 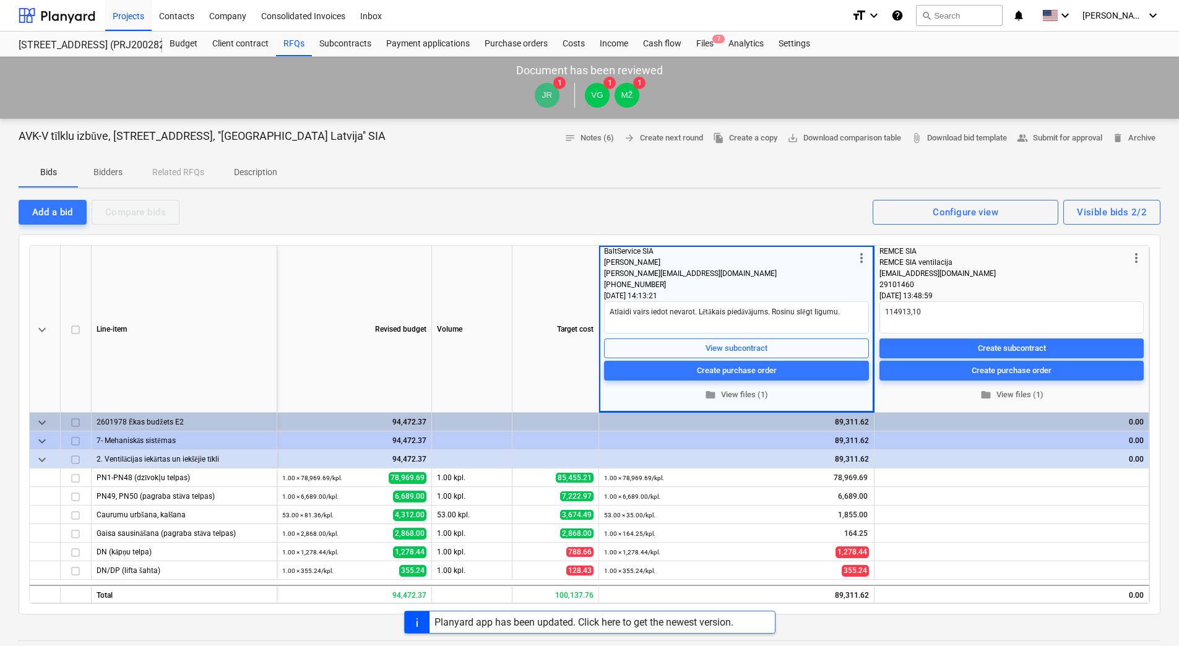 What do you see at coordinates (844, 138) in the screenshot?
I see `span: Download comparison table` at bounding box center [844, 138].